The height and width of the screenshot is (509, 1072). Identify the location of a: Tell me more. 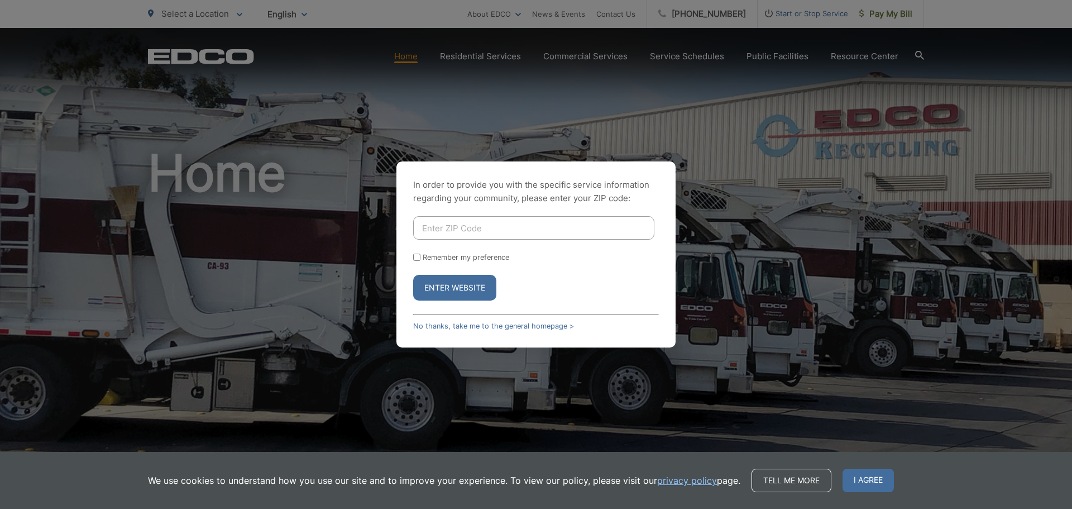
(791, 480).